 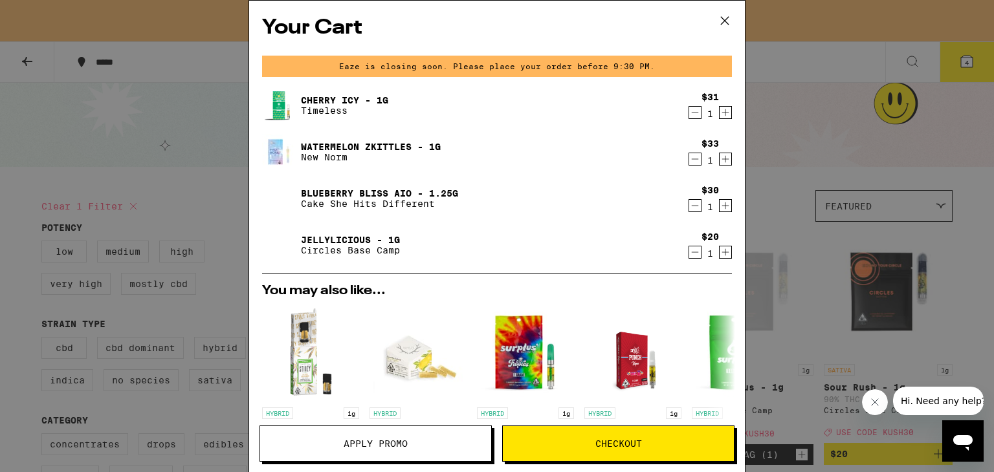 I want to click on img: Cherry Icy - 1g, so click(x=280, y=105).